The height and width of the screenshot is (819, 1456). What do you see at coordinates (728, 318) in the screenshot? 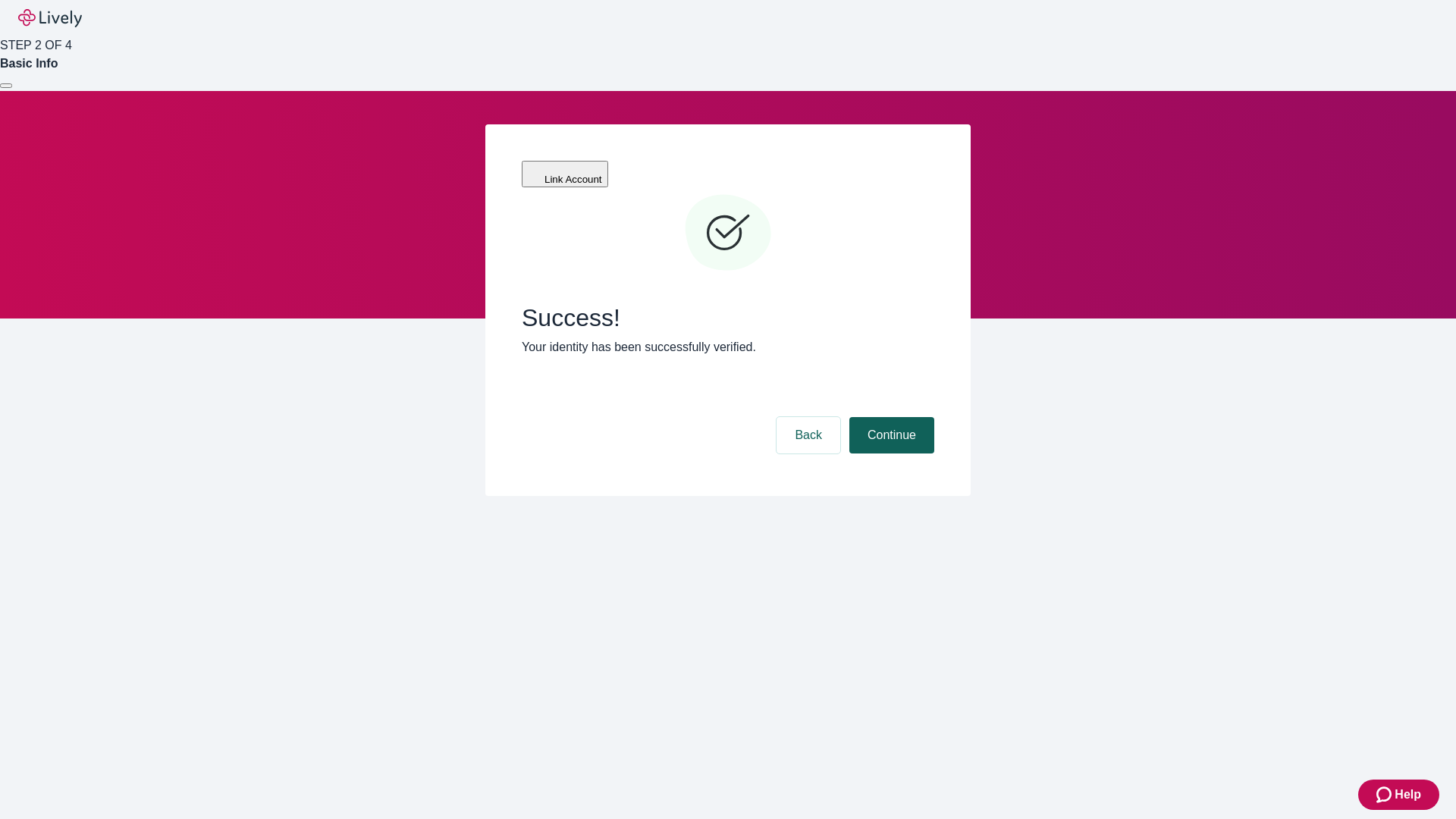
I see `span: Success!` at bounding box center [728, 318].